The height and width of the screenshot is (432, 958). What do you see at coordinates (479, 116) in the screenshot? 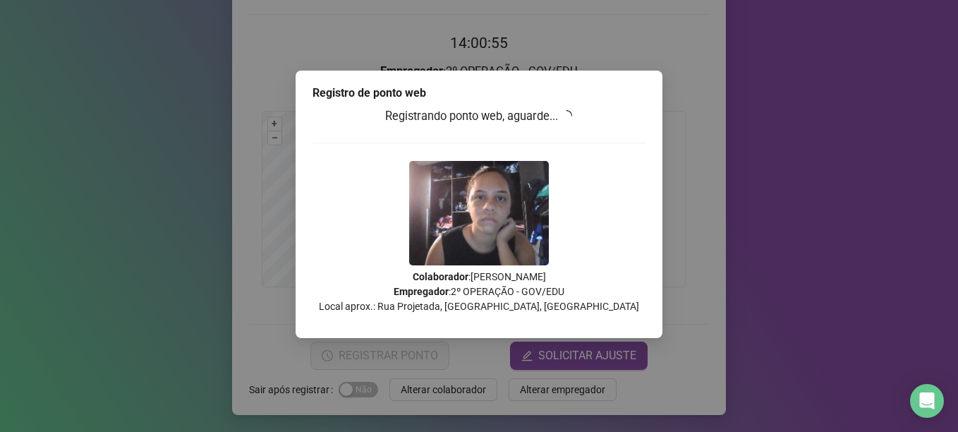
I see `h3: Registrando ponto web, aguarde...` at bounding box center [479, 116].